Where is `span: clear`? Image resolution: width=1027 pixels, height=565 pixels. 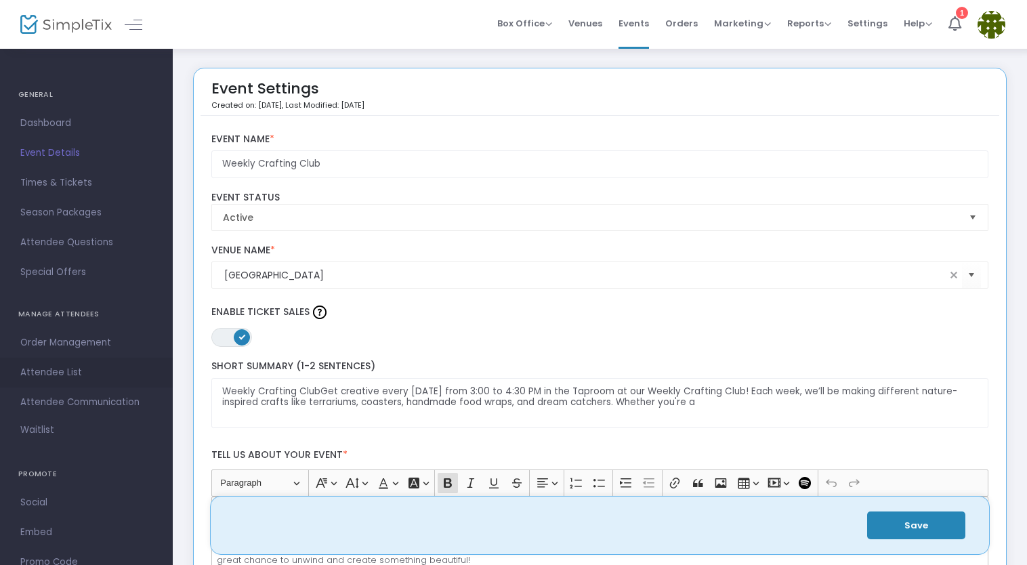 span: clear is located at coordinates (954, 275).